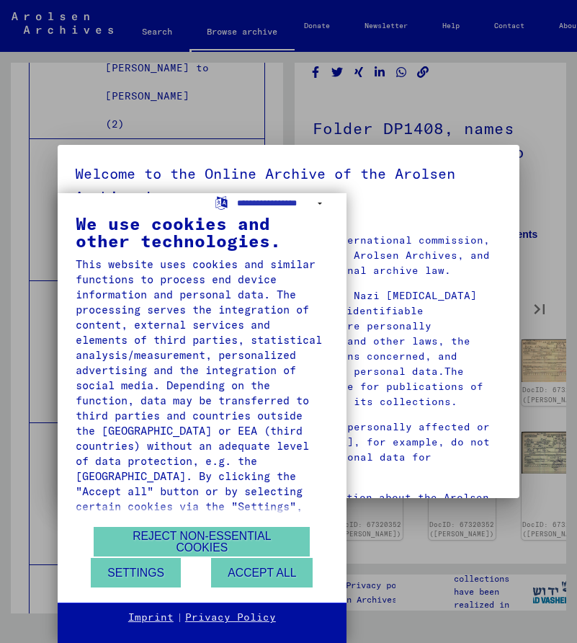  What do you see at coordinates (231, 618) in the screenshot?
I see `a: Privacy Policy` at bounding box center [231, 618].